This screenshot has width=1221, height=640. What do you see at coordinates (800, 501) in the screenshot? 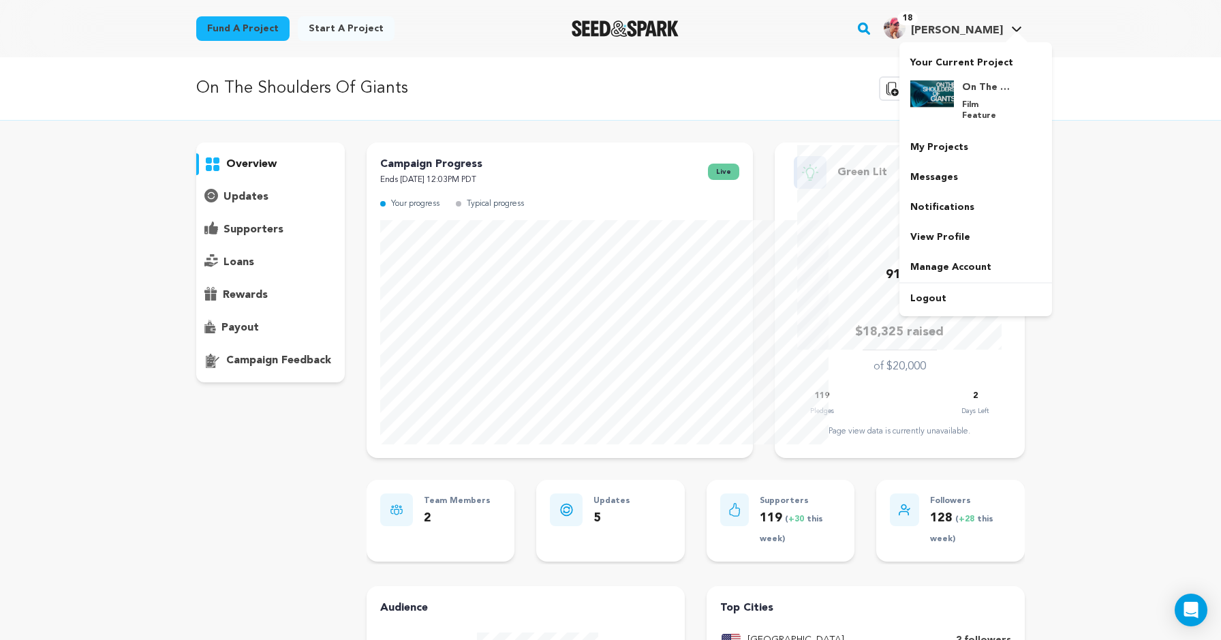
I see `p: Supporters` at bounding box center [800, 501].